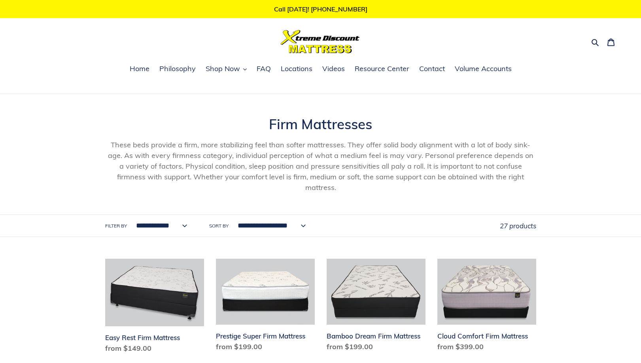 This screenshot has width=641, height=363. Describe the element at coordinates (155, 308) in the screenshot. I see `a: Easy Rest Firm Mattress` at that location.